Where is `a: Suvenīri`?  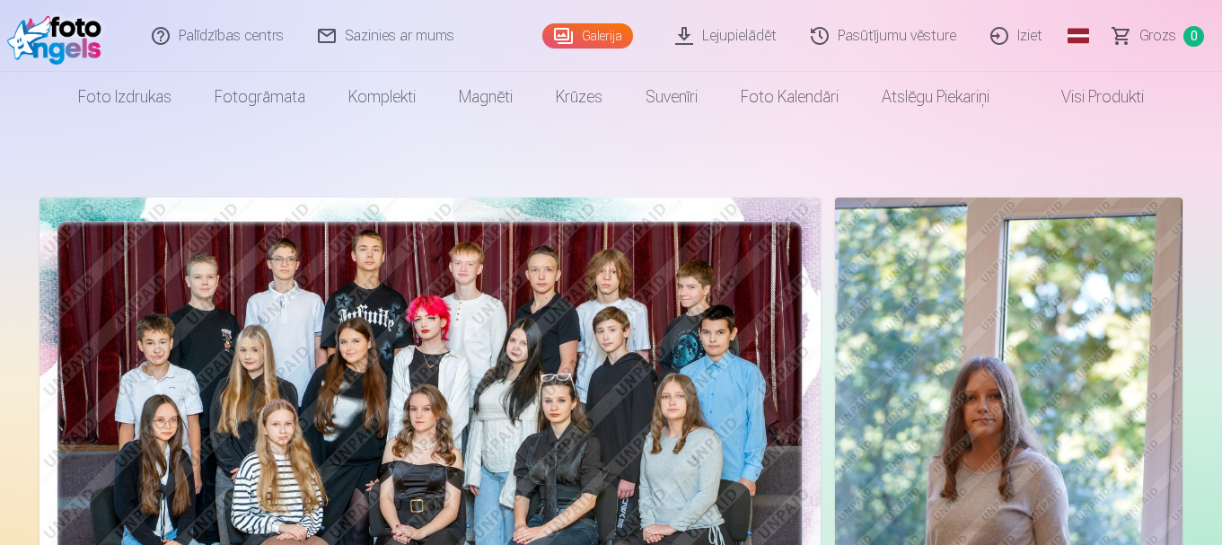 a: Suvenīri is located at coordinates (672, 97).